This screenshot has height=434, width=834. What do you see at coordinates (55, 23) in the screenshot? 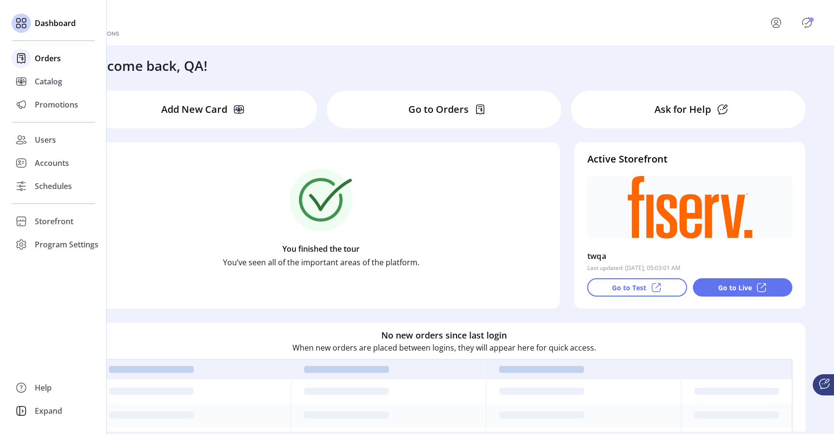
I see `span: Dashboard` at bounding box center [55, 23].